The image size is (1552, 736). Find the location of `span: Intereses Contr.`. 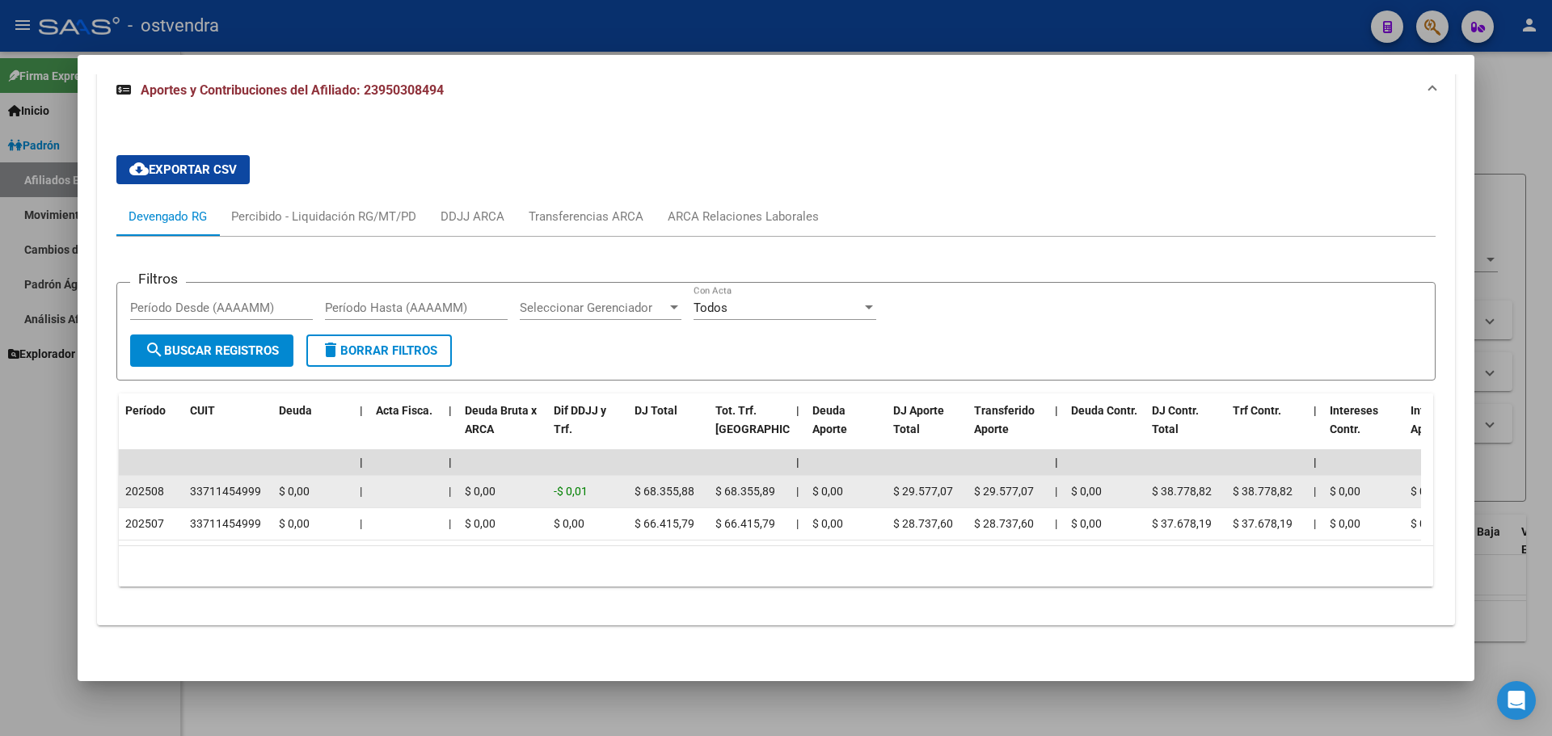

span: Intereses Contr. is located at coordinates (1354, 420).